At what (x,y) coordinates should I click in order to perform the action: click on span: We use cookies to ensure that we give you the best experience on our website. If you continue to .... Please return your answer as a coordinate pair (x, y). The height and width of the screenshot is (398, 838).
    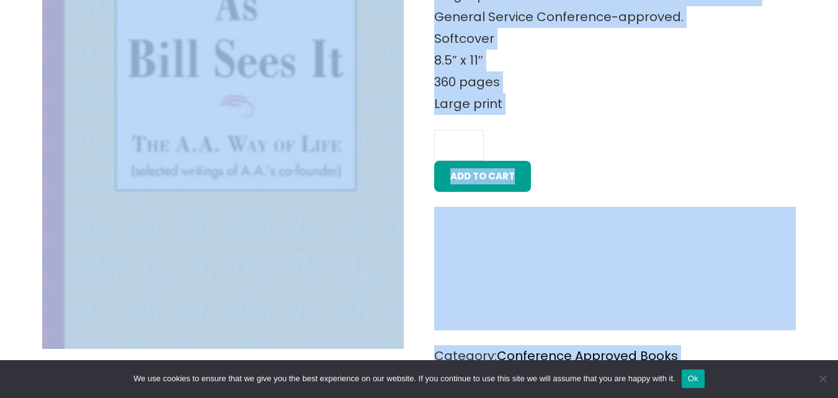
    Looking at the image, I should click on (404, 378).